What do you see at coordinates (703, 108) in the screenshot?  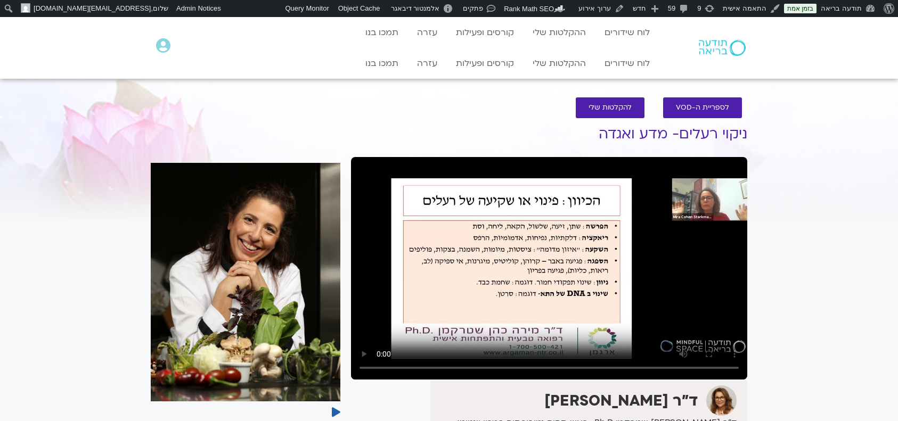 I see `a: לספריית ה-VOD` at bounding box center [703, 108].